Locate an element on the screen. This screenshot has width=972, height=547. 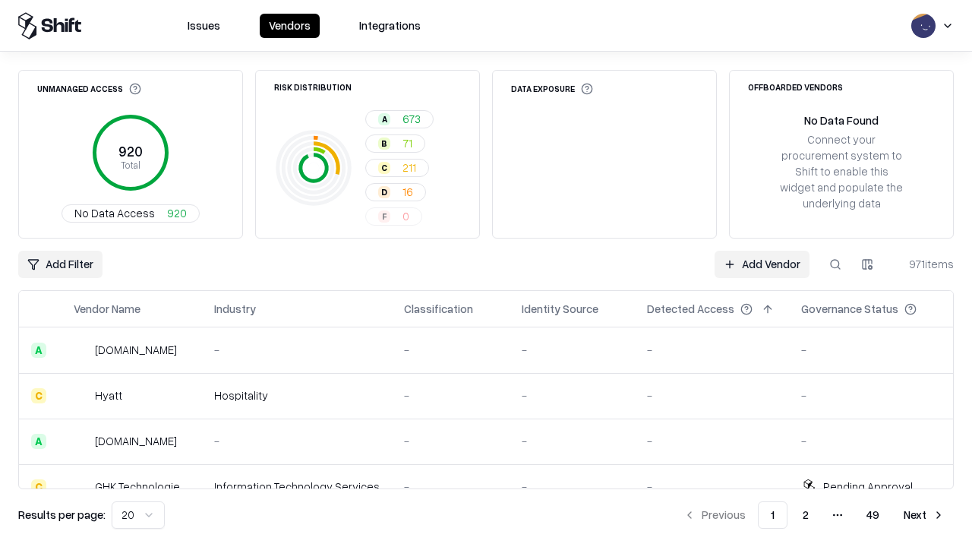
nav: pagination is located at coordinates (814, 515).